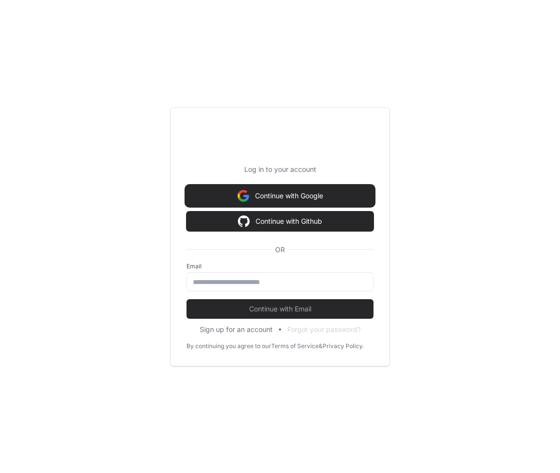 This screenshot has height=473, width=560. Describe the element at coordinates (343, 346) in the screenshot. I see `a: Privacy Policy.` at that location.